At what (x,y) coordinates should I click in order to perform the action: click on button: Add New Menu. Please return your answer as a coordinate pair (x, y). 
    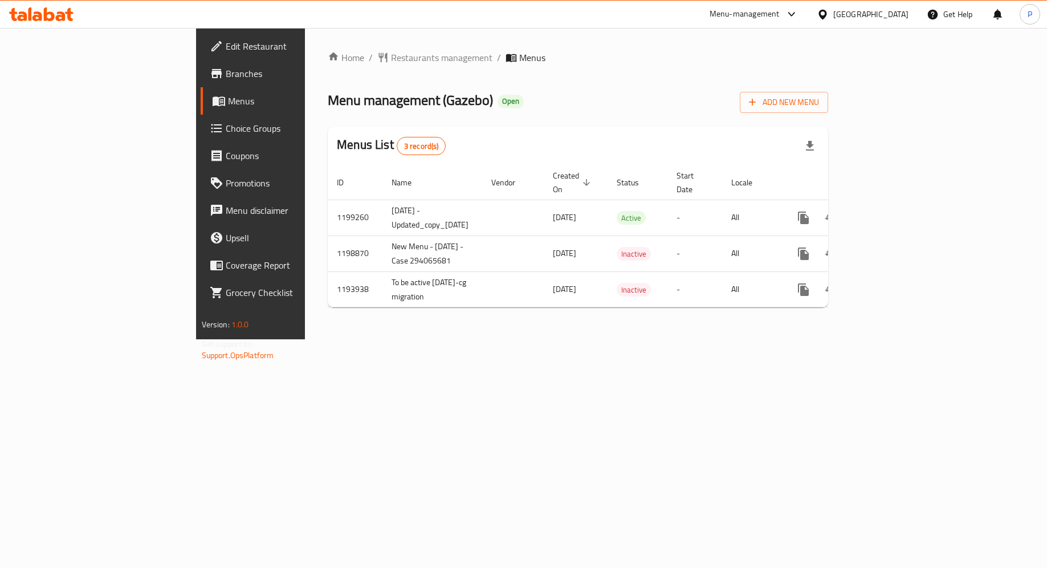
    Looking at the image, I should click on (784, 102).